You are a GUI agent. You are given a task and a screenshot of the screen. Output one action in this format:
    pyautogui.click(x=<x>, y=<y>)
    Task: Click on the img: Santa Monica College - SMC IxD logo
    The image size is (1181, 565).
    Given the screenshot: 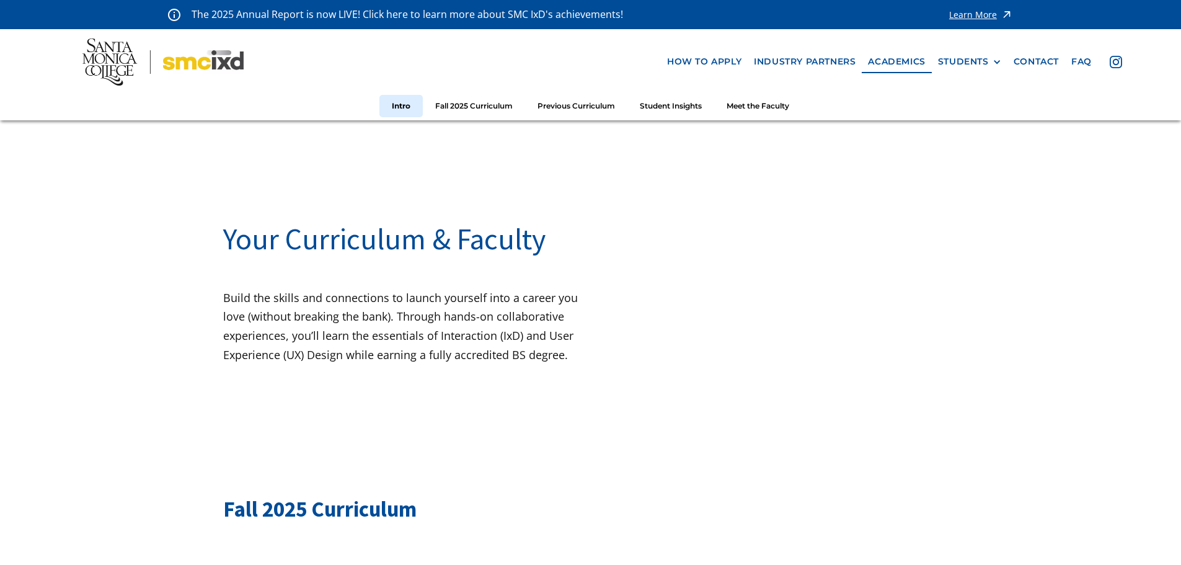 What is the action you would take?
    pyautogui.click(x=163, y=62)
    